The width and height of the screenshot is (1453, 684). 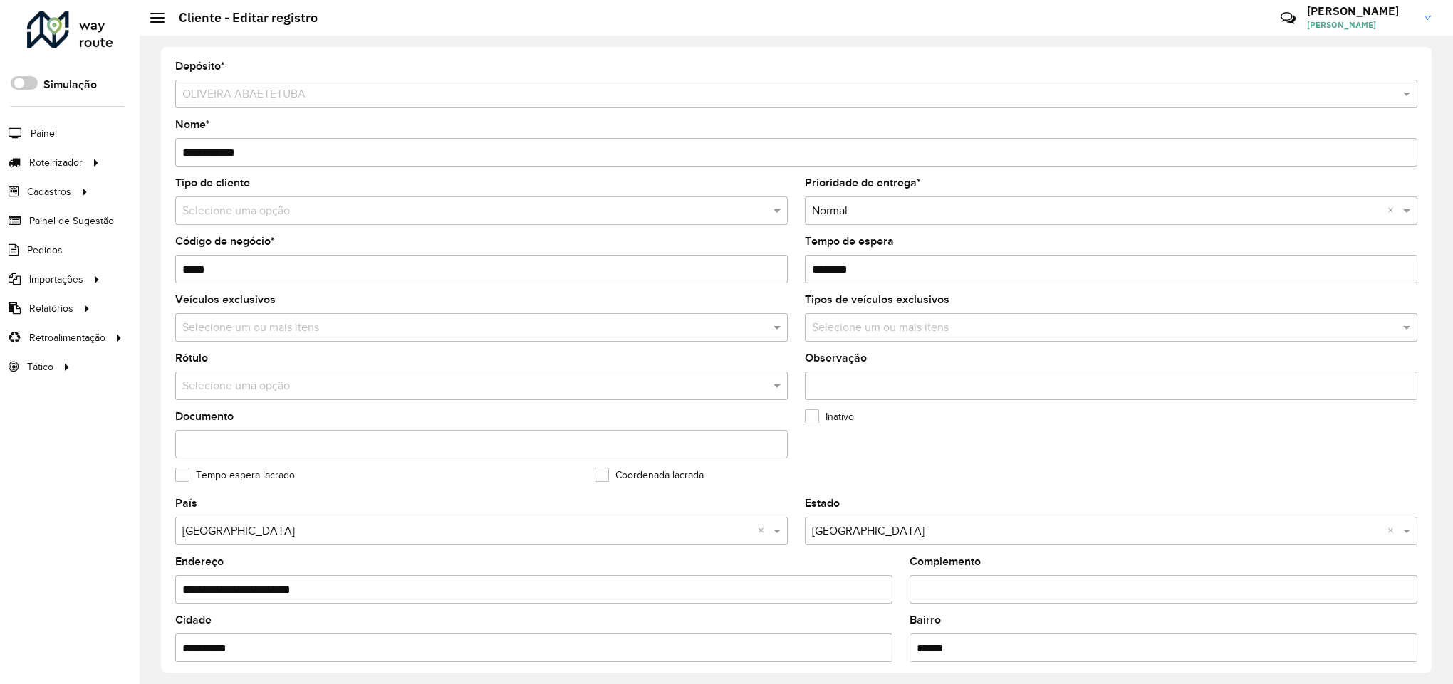 What do you see at coordinates (200, 66) in the screenshot?
I see `label: Depósito` at bounding box center [200, 66].